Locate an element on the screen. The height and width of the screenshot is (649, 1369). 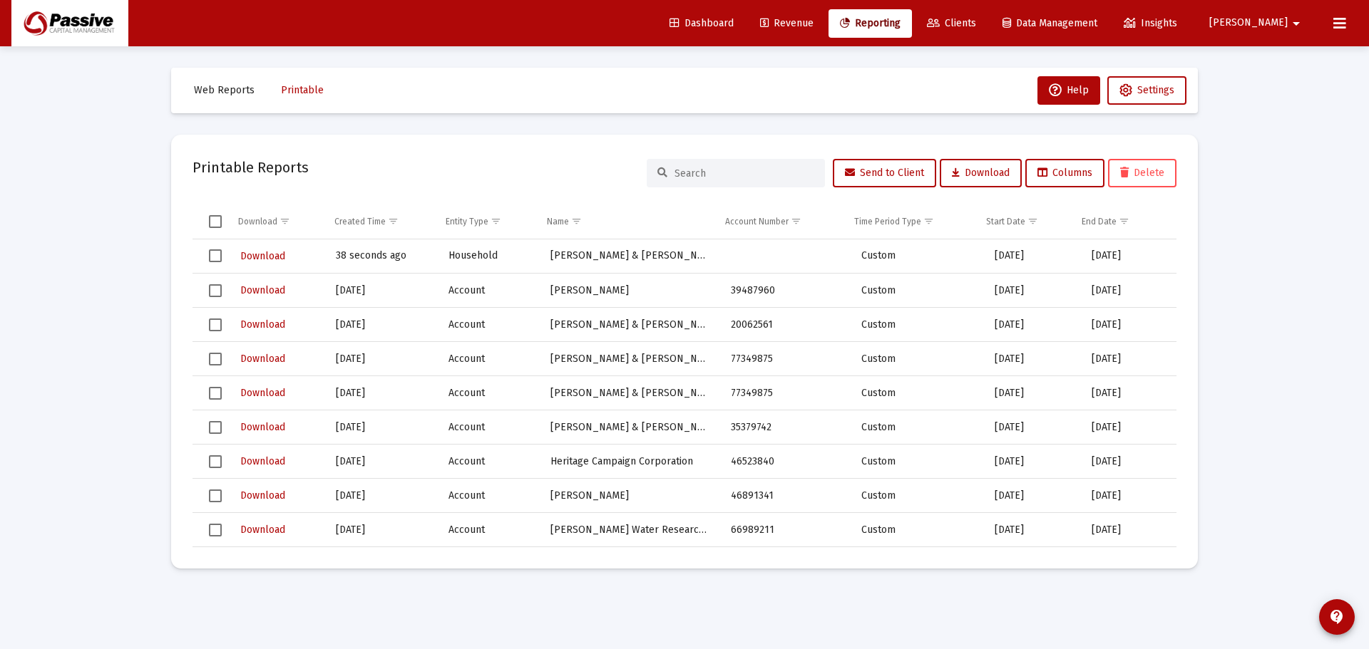
td: 77349875 is located at coordinates (785, 359).